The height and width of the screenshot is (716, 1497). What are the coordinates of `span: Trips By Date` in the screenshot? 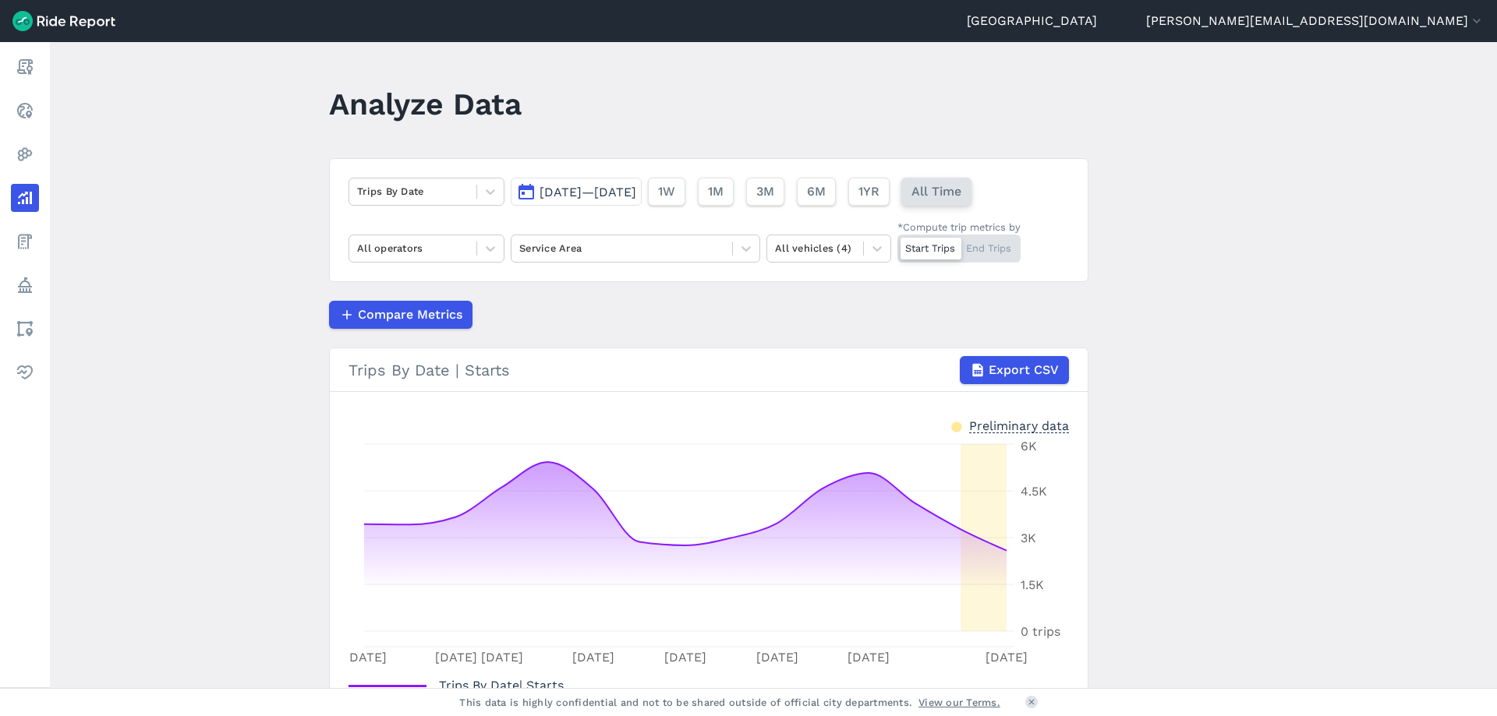 It's located at (479, 684).